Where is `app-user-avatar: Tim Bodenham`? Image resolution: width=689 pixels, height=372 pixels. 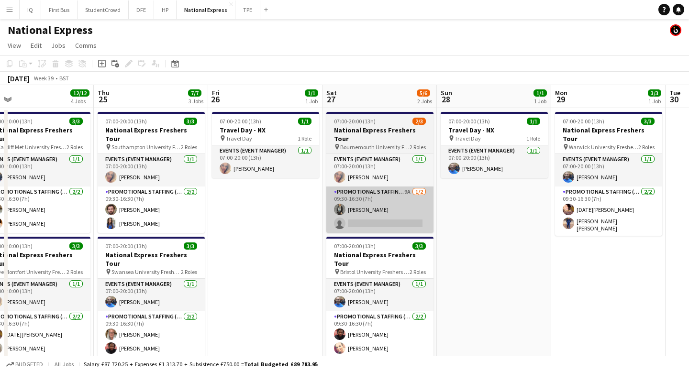
app-user-avatar: Tim Bodenham is located at coordinates (676, 30).